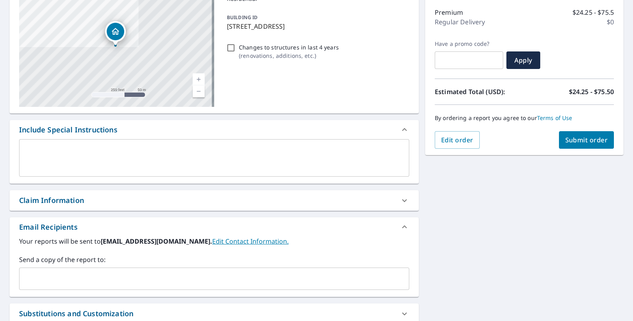 This screenshot has height=321, width=633. Describe the element at coordinates (469, 44) in the screenshot. I see `label: Have a promo code?` at that location.